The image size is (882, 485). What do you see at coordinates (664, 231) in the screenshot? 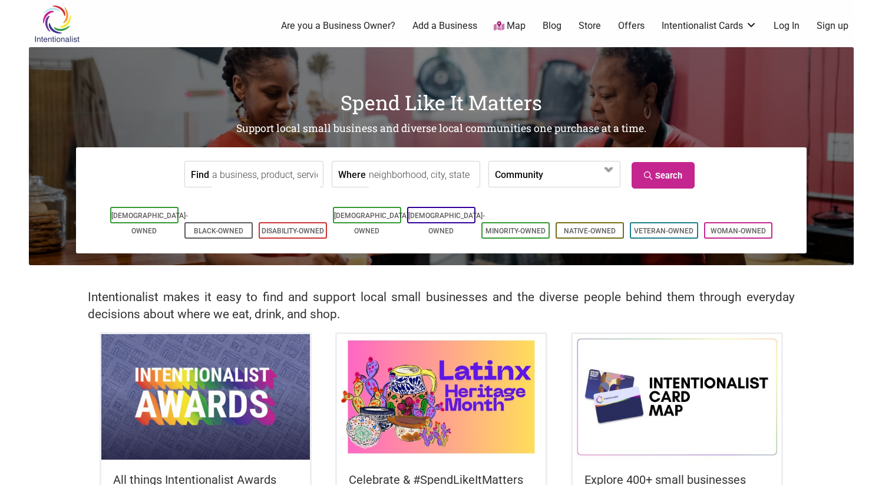
I see `a: Veteran-Owned` at bounding box center [664, 231].